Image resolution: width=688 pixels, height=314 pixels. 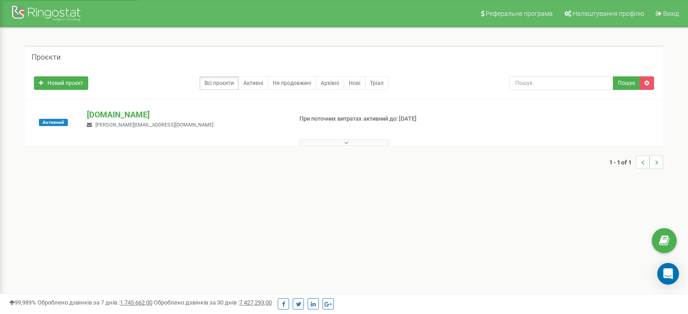 I want to click on a: Активні, so click(x=253, y=83).